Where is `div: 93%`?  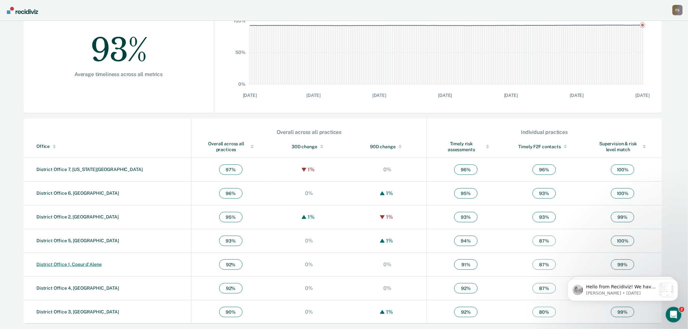 div: 93% is located at coordinates (118, 45).